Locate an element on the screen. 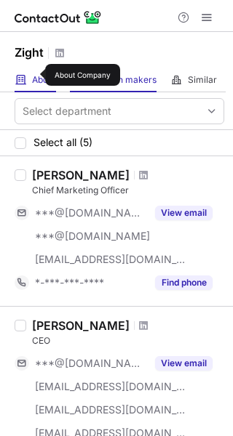  img: ContactOut v5.3.10 is located at coordinates (58, 17).